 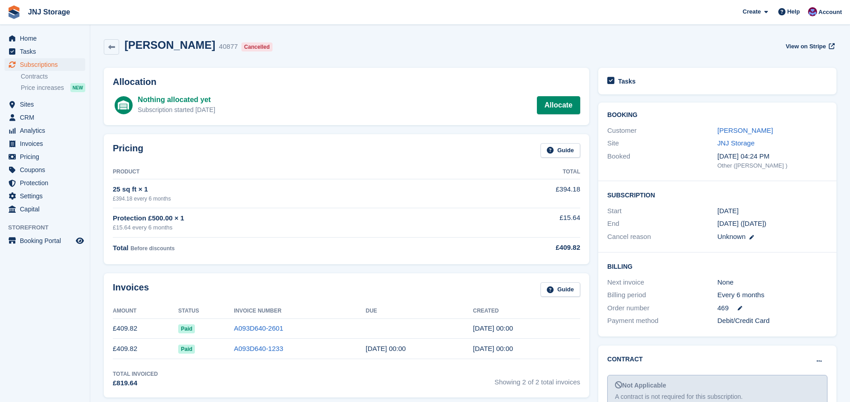 I want to click on h2: Invoices, so click(x=131, y=289).